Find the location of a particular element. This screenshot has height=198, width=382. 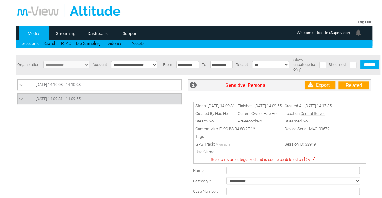

a: Export is located at coordinates (320, 85).